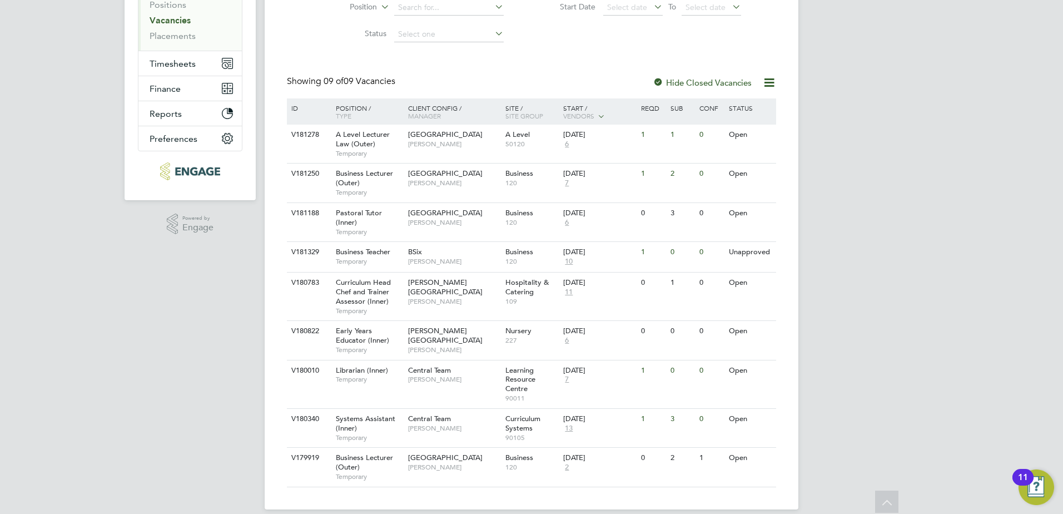 The image size is (1063, 514). I want to click on button: Finance, so click(190, 88).